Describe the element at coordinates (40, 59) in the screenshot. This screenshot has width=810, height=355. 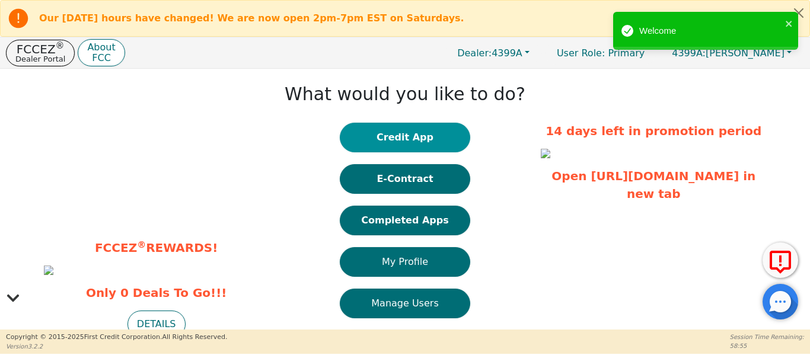
I see `p: Dealer Portal` at that location.